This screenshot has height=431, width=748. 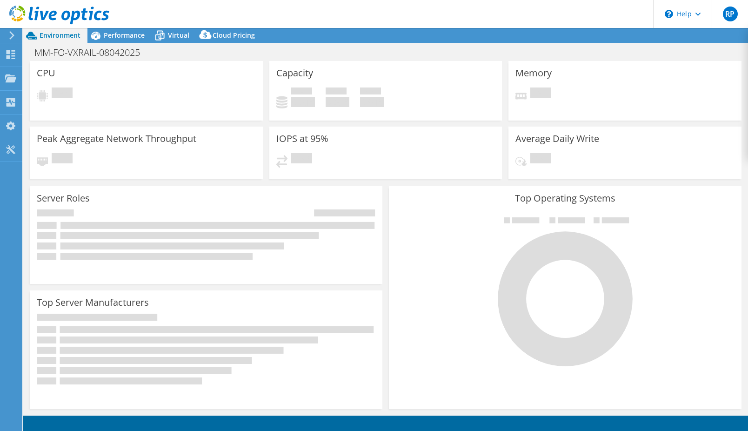 I want to click on h3: Average Daily Write, so click(x=558, y=139).